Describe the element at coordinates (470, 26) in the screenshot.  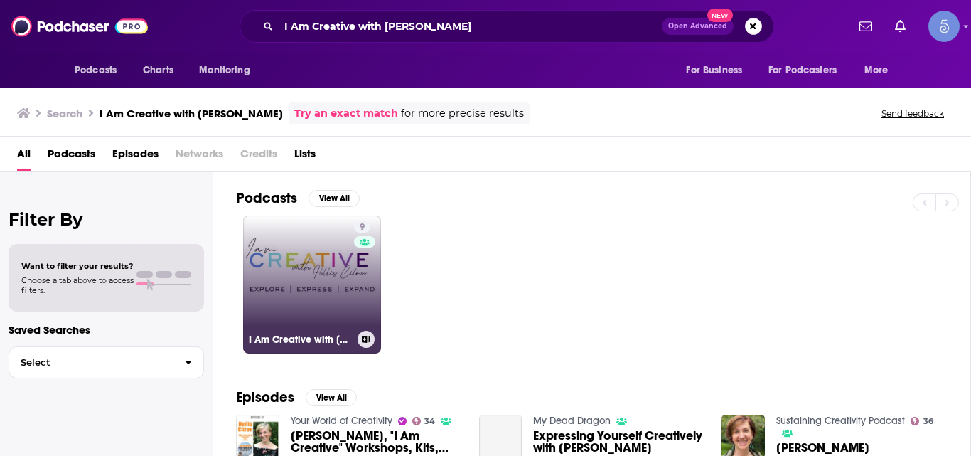
I see `input: Search podcasts, credits, & more...` at that location.